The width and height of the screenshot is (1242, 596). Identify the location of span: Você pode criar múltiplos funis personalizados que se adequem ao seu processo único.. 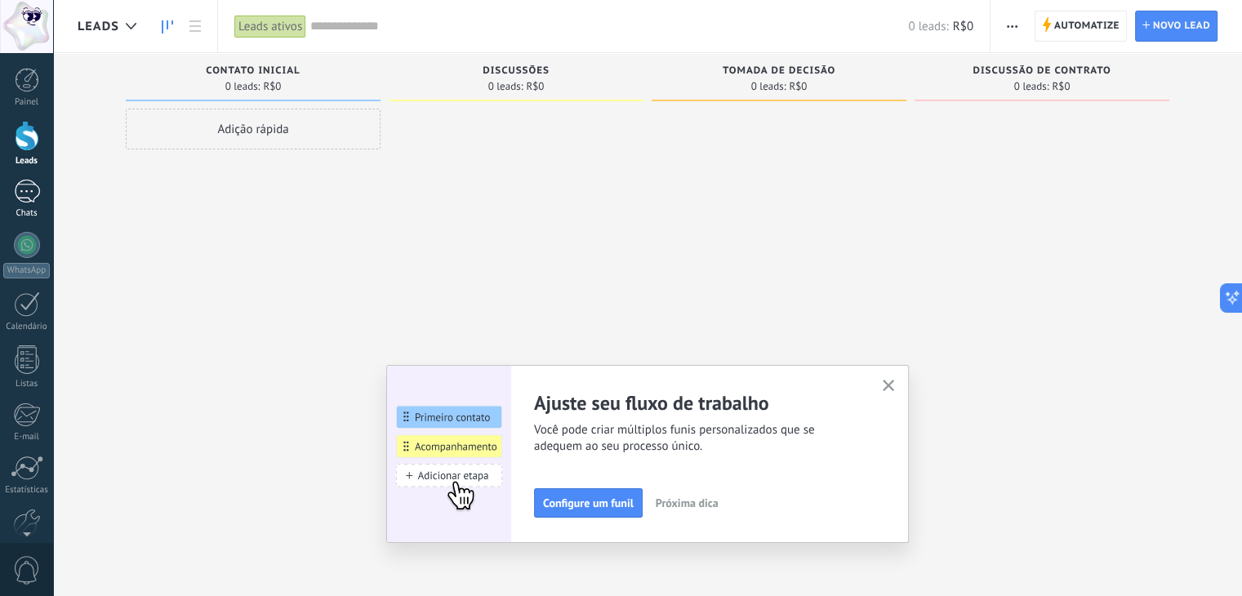
(698, 439).